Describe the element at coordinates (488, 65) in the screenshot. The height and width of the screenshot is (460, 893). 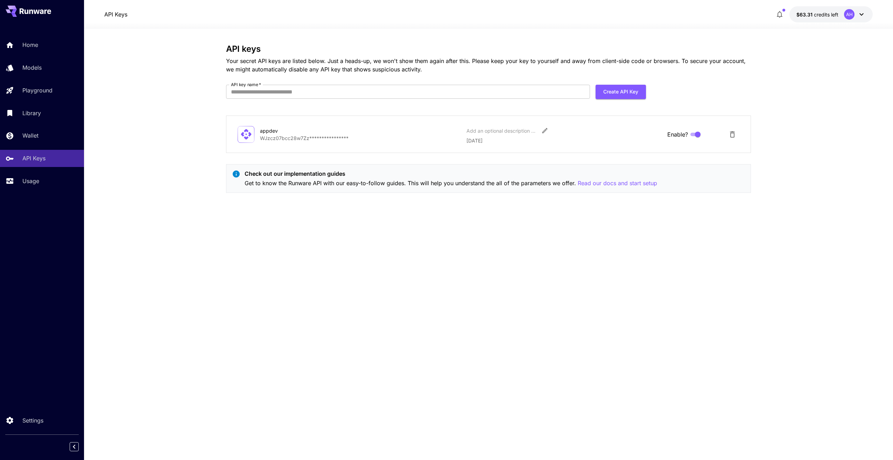
I see `p: Your secret API keys are listed below. Just a heads-up, we won't show them again after this. Plea...` at that location.